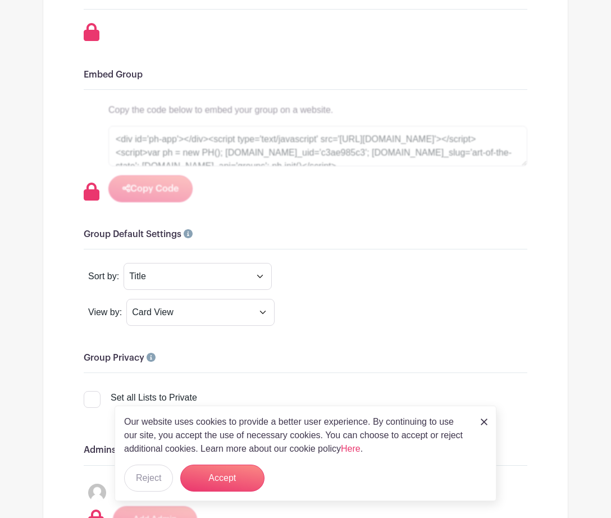 The height and width of the screenshot is (518, 611). I want to click on h6: Group Privacy, so click(306, 358).